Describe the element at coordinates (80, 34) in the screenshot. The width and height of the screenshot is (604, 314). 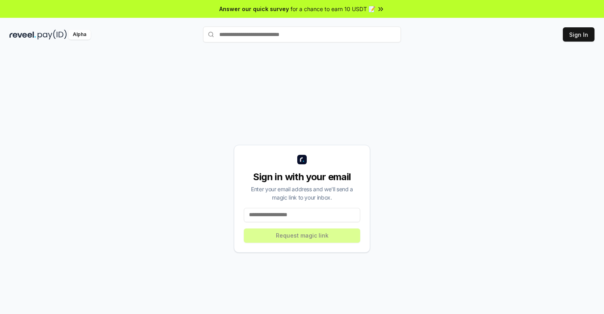
I see `div: Alpha` at that location.